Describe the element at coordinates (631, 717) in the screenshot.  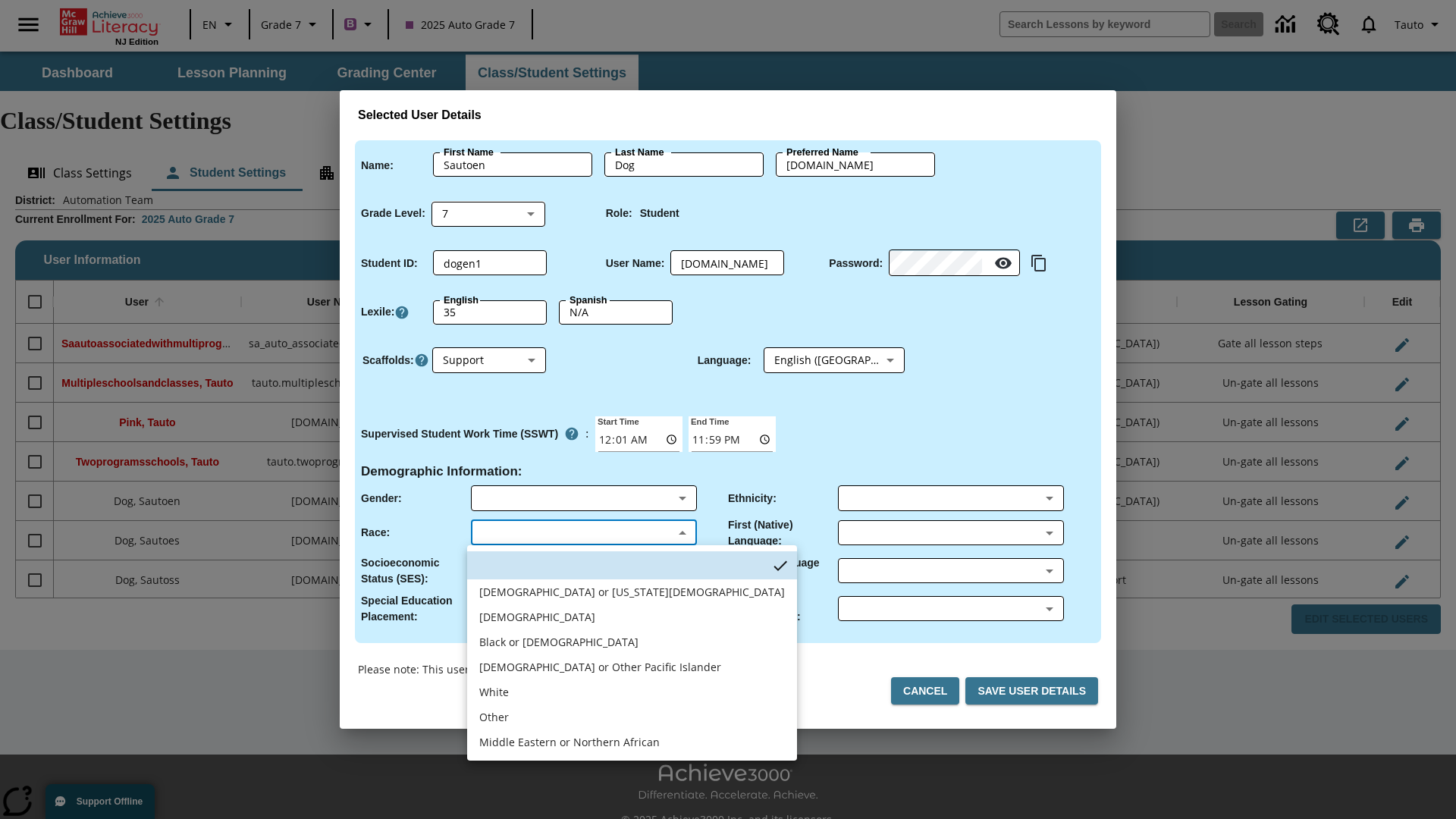
I see `li: Other` at that location.